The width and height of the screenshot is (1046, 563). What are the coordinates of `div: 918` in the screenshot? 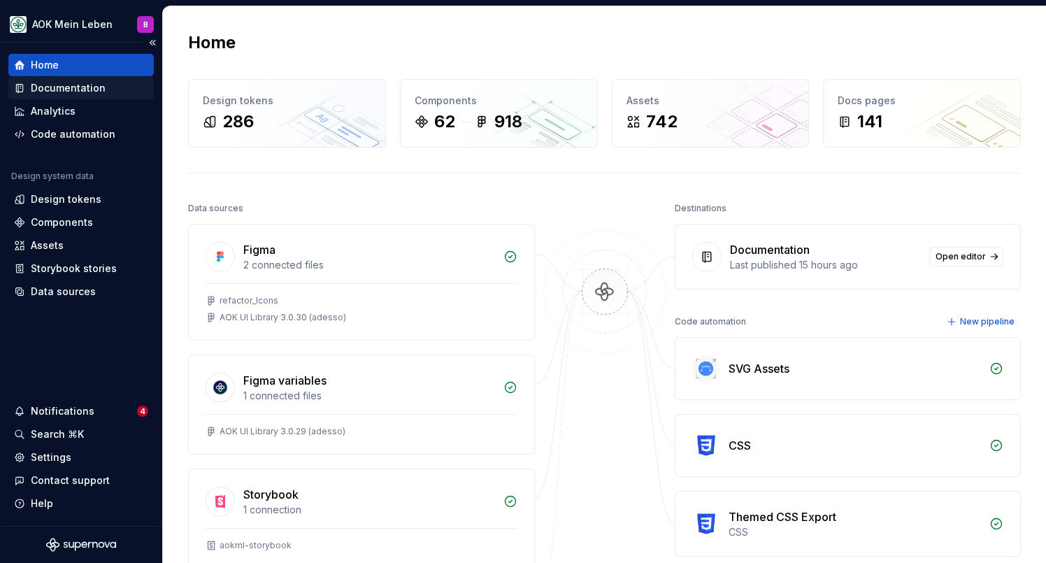 It's located at (509, 122).